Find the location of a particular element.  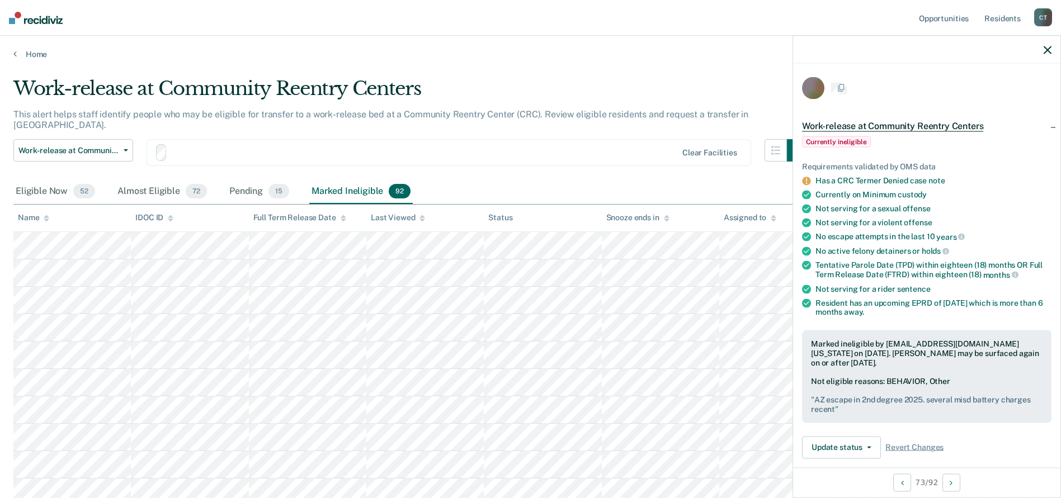

div: Last Viewed is located at coordinates (398, 218).